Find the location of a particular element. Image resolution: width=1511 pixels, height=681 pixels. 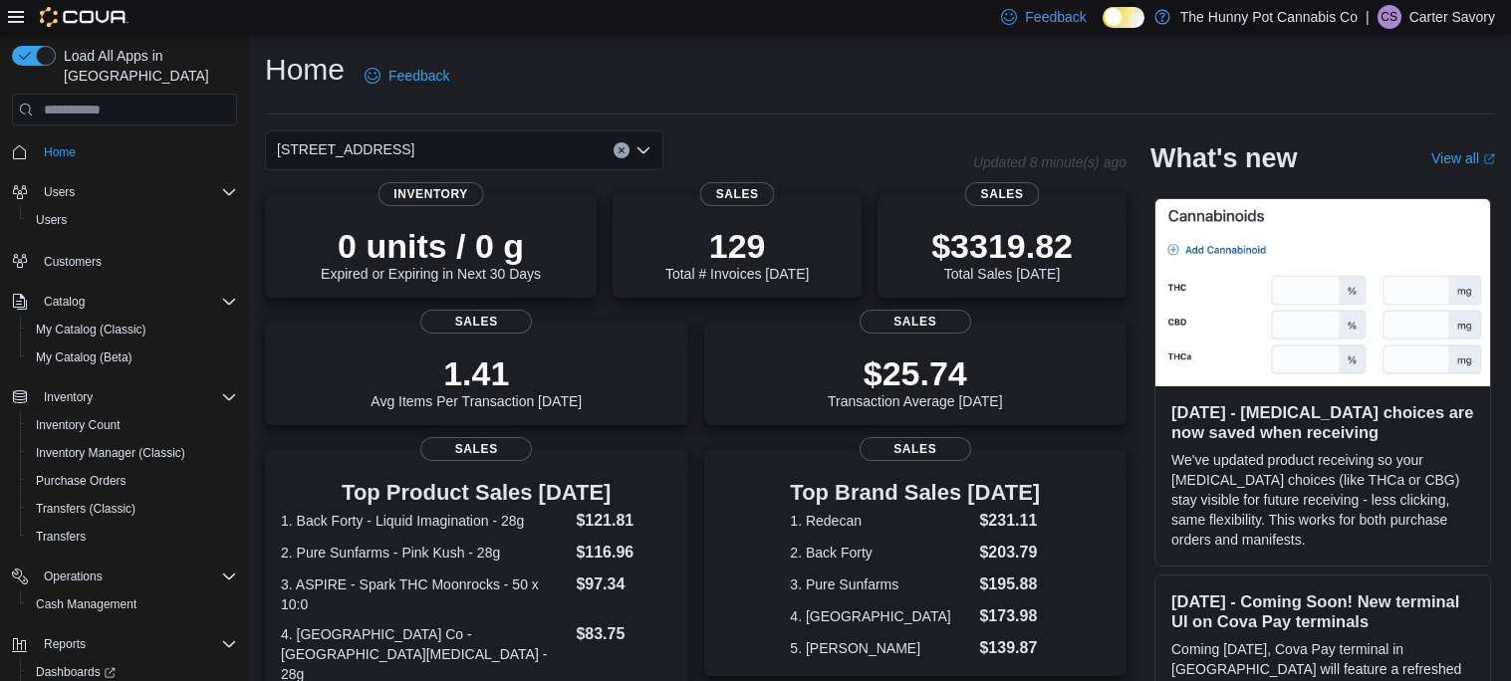

a: My Catalog (Classic) is located at coordinates (91, 330).